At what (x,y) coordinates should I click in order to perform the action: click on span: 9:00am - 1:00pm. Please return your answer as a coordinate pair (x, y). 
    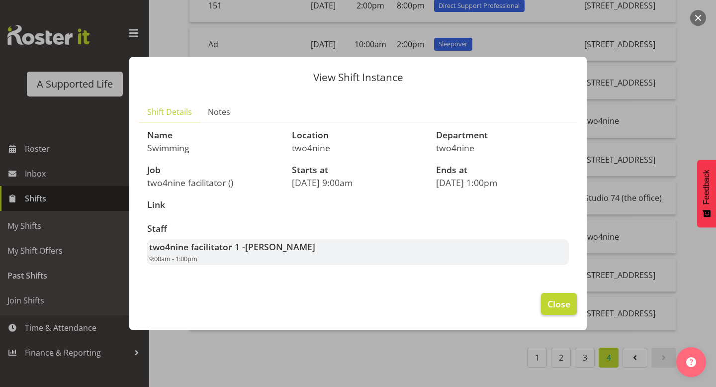
    Looking at the image, I should click on (173, 258).